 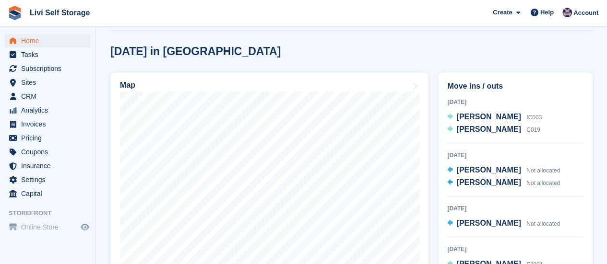 What do you see at coordinates (534, 118) in the screenshot?
I see `span: IC003` at bounding box center [534, 118].